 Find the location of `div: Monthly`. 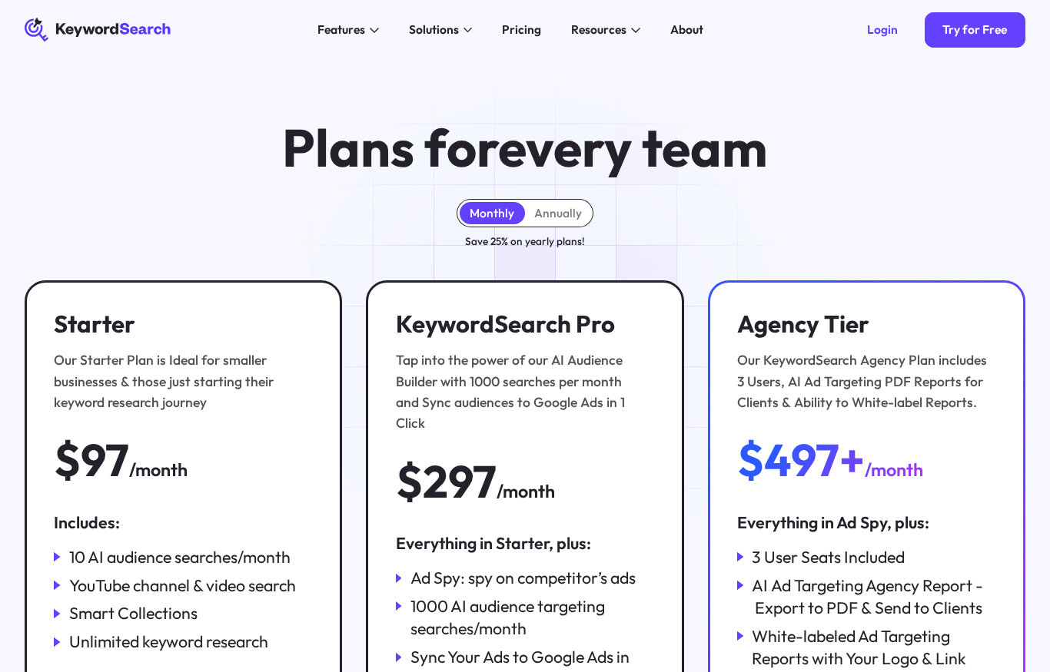

div: Monthly is located at coordinates (492, 213).